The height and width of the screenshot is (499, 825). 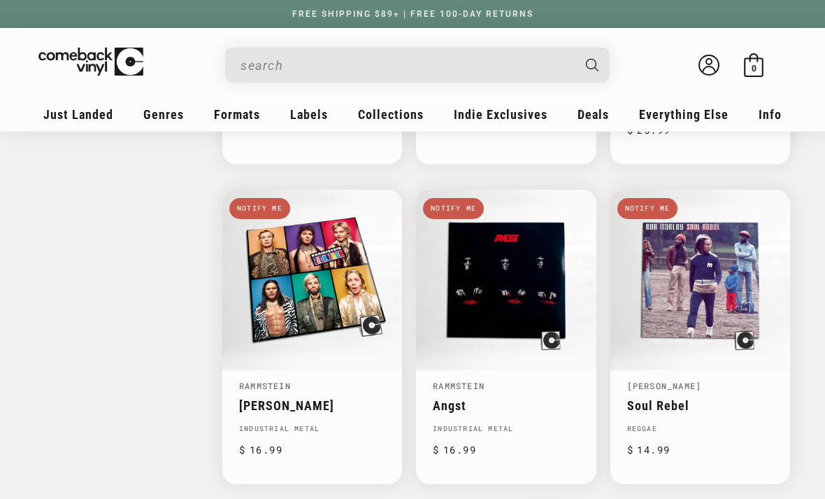 What do you see at coordinates (413, 14) in the screenshot?
I see `a: FREE SHIPPING $89+ | FREE 100-DAY RETURNS` at bounding box center [413, 14].